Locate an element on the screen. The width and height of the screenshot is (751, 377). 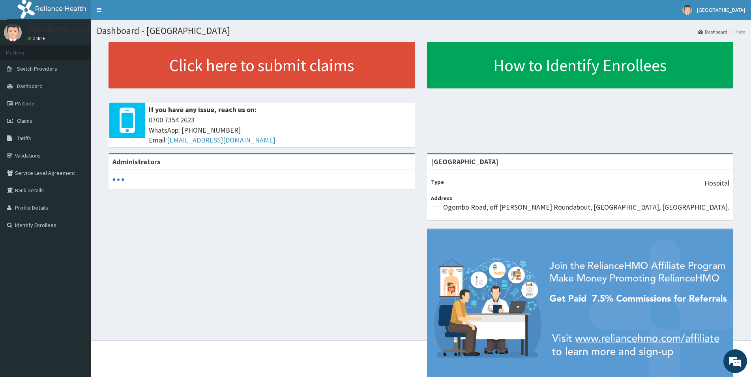
span: Tariffs is located at coordinates (24, 138).